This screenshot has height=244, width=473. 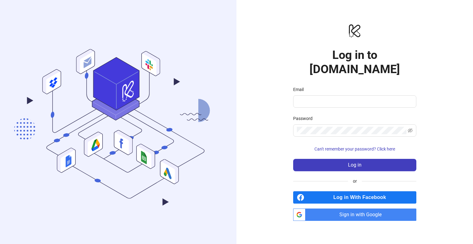 What do you see at coordinates (355, 149) in the screenshot?
I see `a: Can't remember your password? Click here` at bounding box center [355, 149].